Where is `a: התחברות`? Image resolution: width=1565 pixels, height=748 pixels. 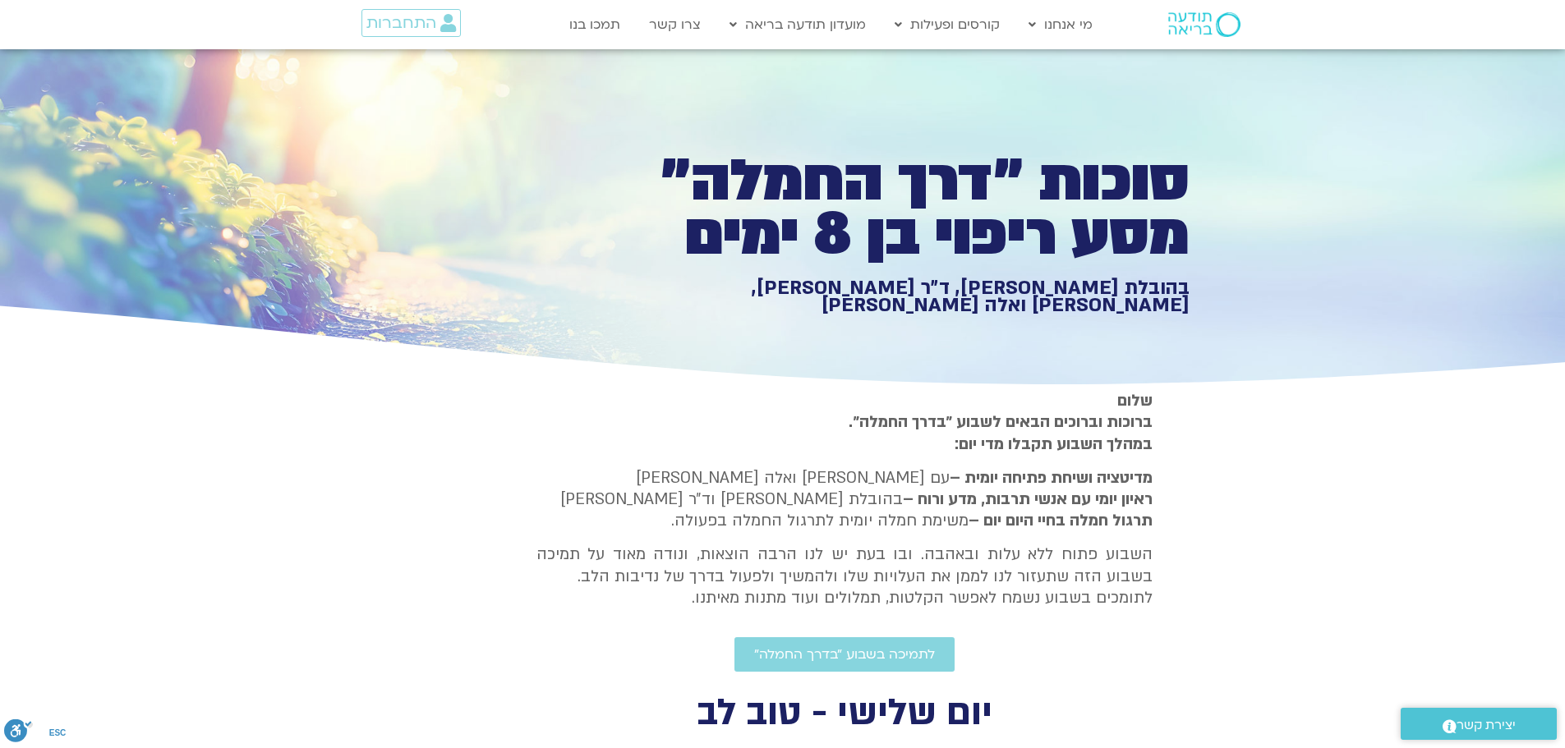 a: התחברות is located at coordinates (411, 23).